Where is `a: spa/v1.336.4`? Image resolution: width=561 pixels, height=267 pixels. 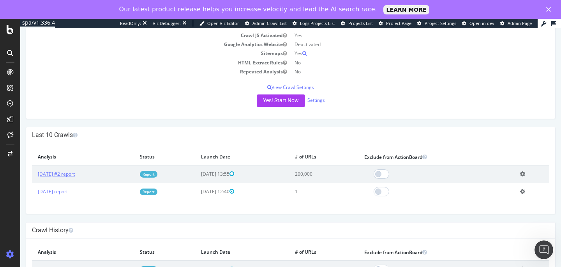
a: spa/v1.336.4 is located at coordinates (37, 23).